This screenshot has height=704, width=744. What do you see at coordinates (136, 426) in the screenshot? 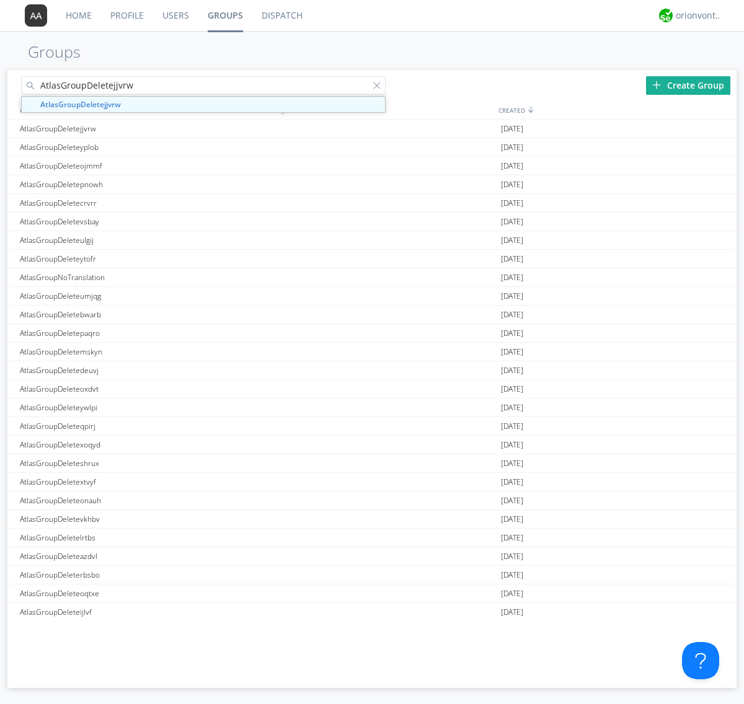
I see `div: AtlasGroupDeleteqpirj` at bounding box center [136, 426].